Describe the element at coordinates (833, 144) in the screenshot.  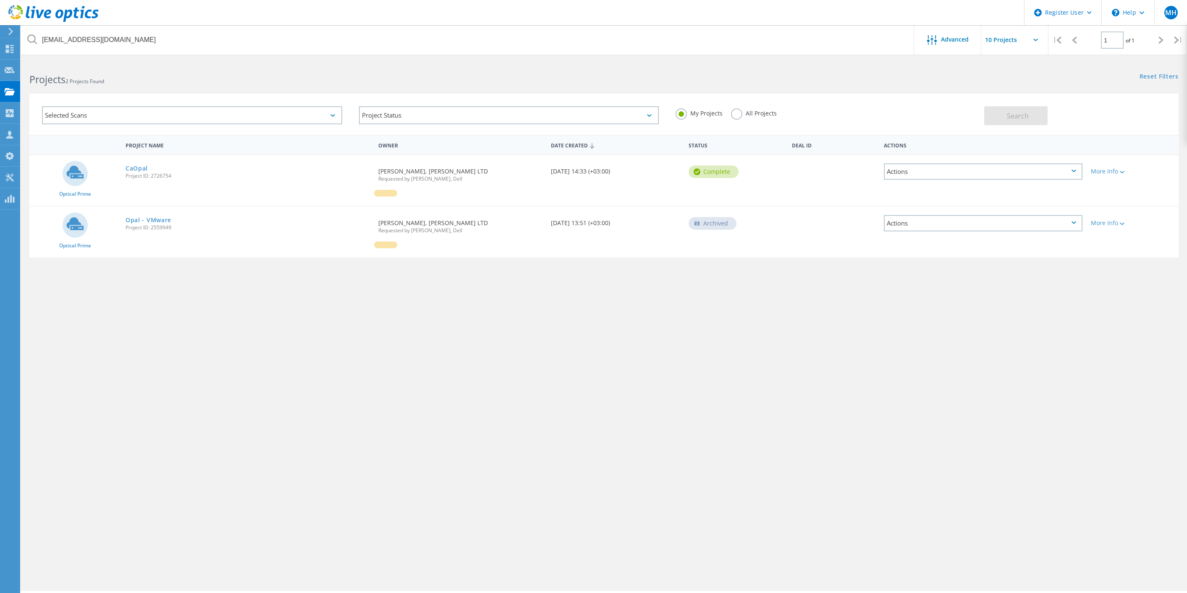
I see `div: Deal Id` at that location.